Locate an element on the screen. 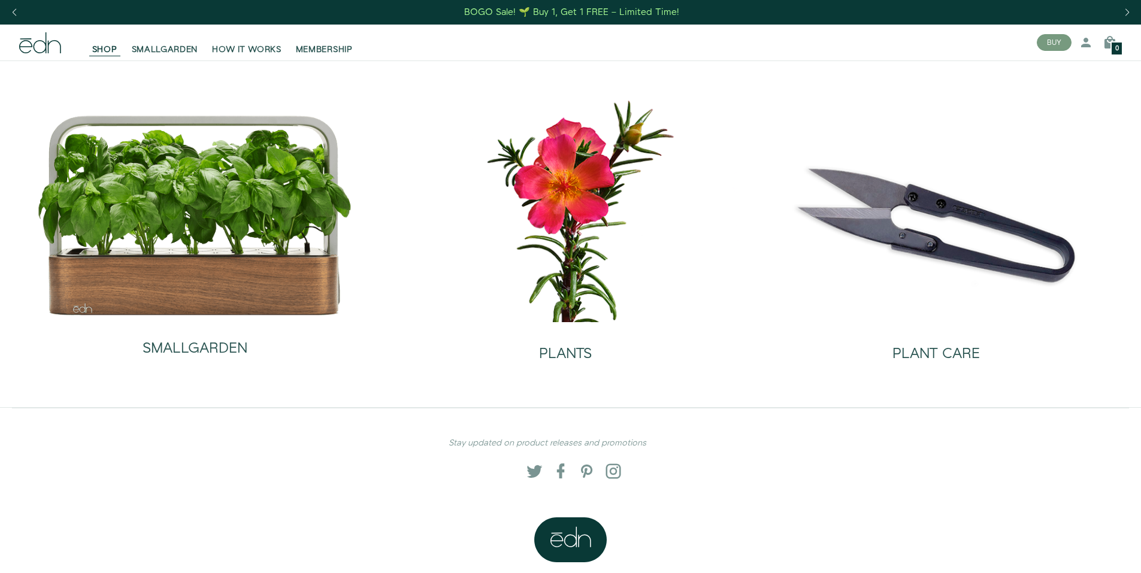  div: BOGO Sale! 🌱 Buy 1, Get 1 FREE – Limited Time! is located at coordinates (571, 12).